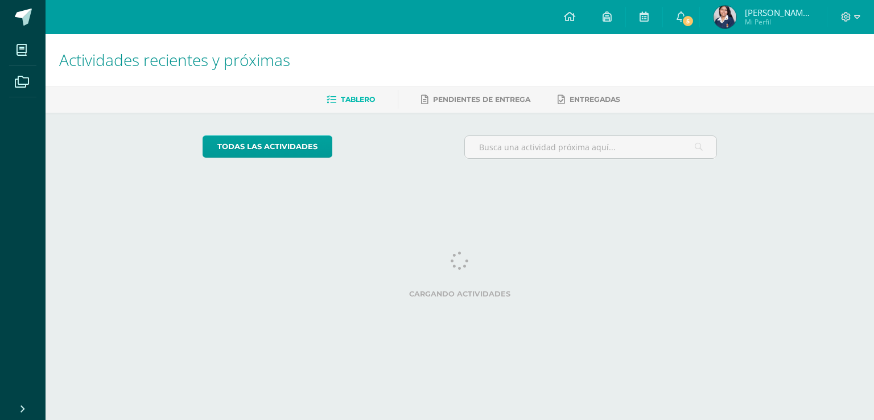 This screenshot has height=420, width=874. What do you see at coordinates (267, 146) in the screenshot?
I see `a: todas las Actividades` at bounding box center [267, 146].